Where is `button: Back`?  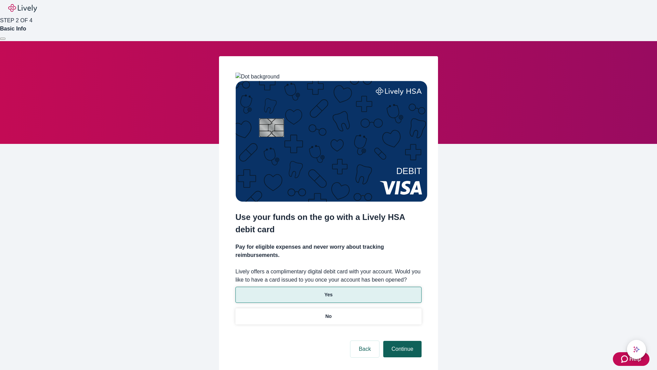
button: Back is located at coordinates (365, 349).